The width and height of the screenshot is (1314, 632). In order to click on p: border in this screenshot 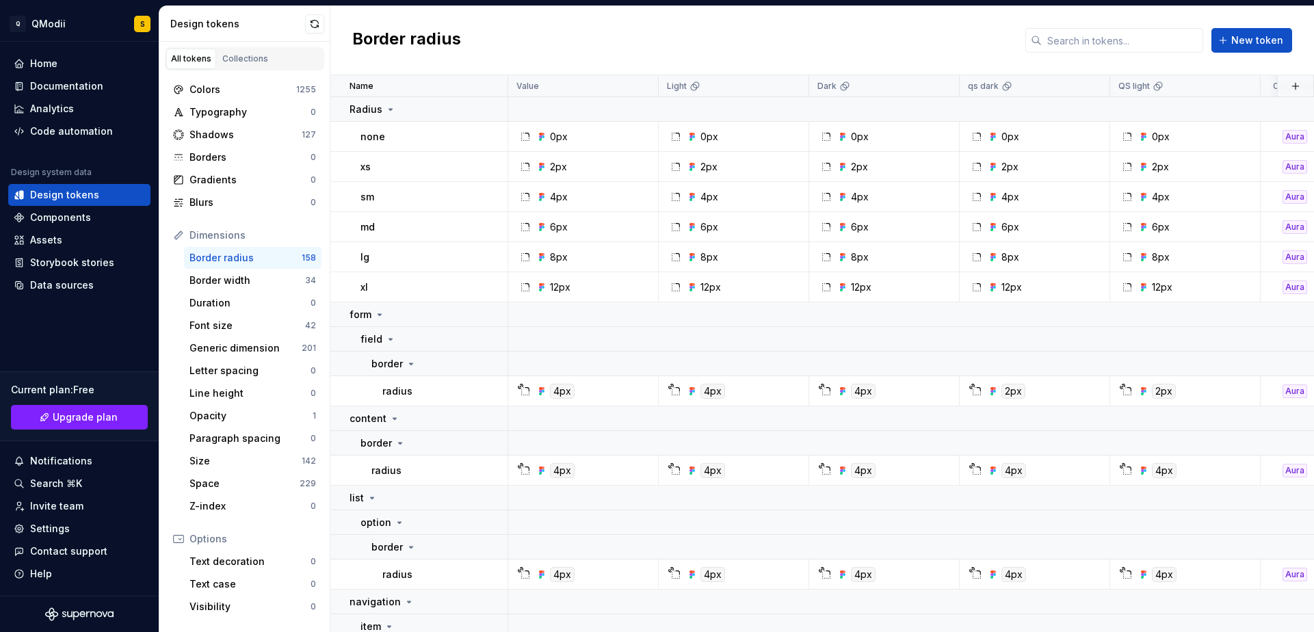, I will do `click(387, 547)`.